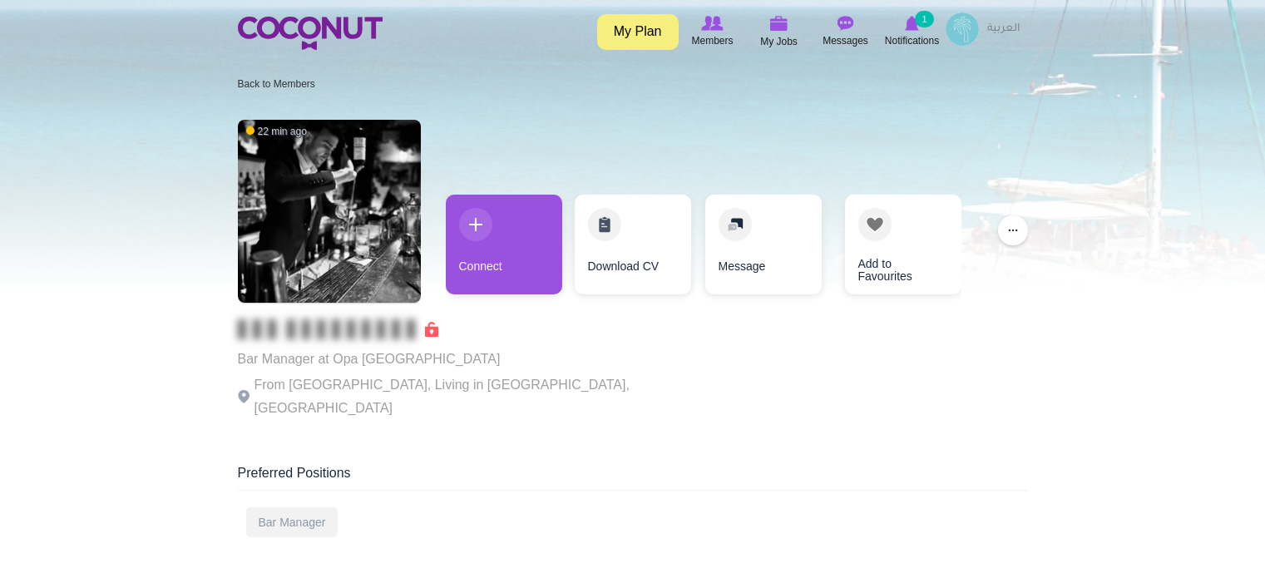 Image resolution: width=1265 pixels, height=578 pixels. What do you see at coordinates (924, 19) in the screenshot?
I see `small: 1` at bounding box center [924, 19].